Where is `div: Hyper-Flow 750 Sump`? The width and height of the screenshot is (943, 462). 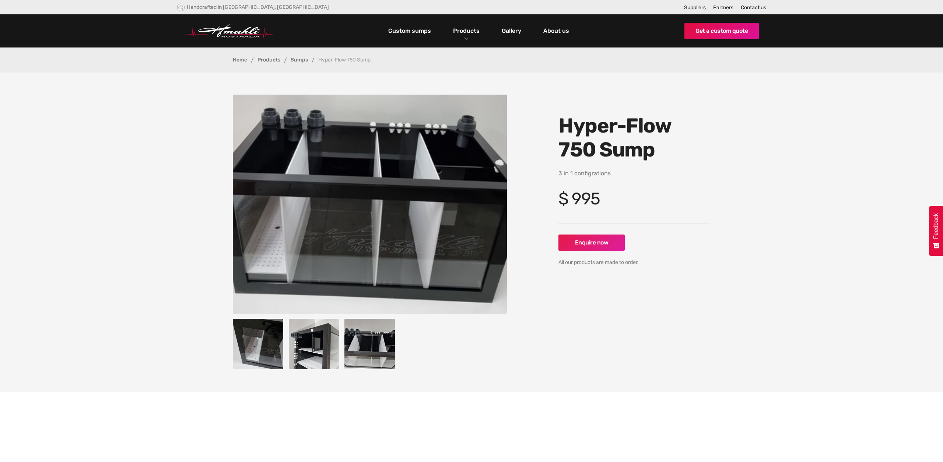
div: Hyper-Flow 750 Sump is located at coordinates (344, 60).